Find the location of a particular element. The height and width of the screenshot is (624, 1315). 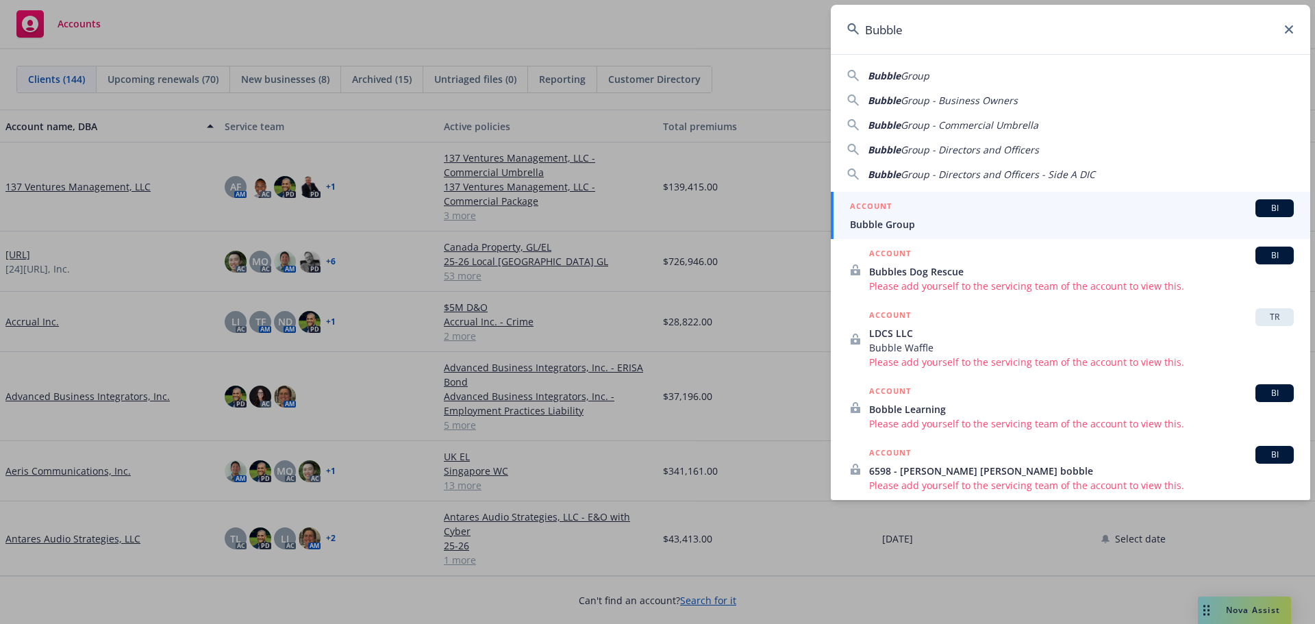

span: Group is located at coordinates (915, 75).